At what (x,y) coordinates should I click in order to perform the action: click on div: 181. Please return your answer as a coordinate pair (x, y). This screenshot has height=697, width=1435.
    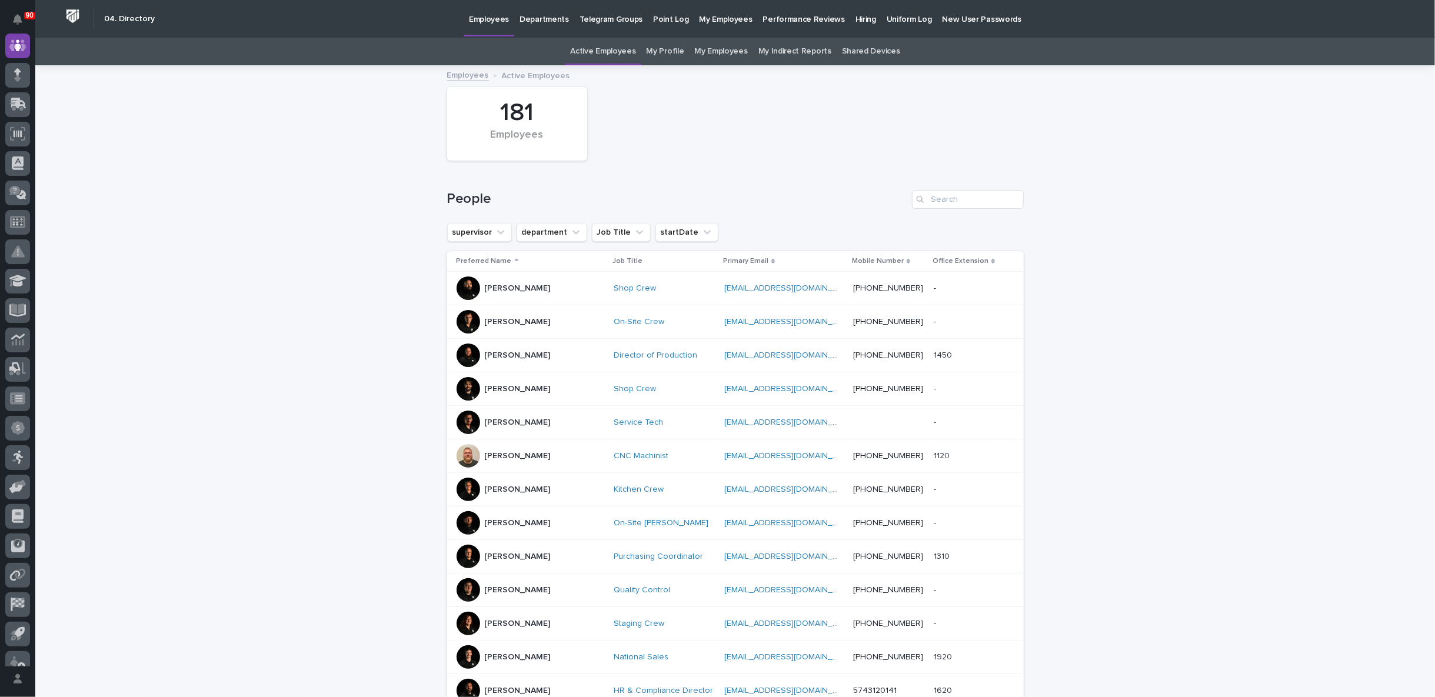
    Looking at the image, I should click on (517, 113).